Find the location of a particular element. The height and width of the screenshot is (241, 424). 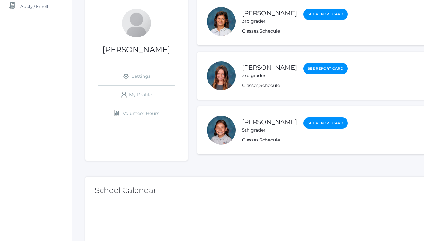

a: Settings is located at coordinates (136, 76).